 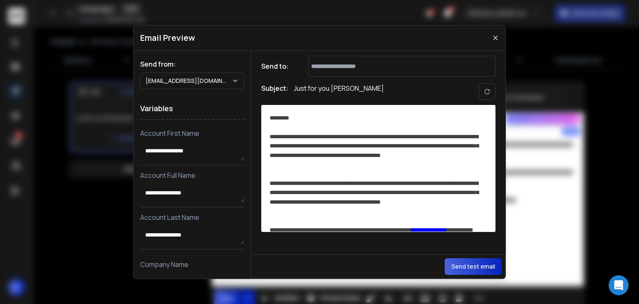 I want to click on h1: Variables, so click(x=192, y=109).